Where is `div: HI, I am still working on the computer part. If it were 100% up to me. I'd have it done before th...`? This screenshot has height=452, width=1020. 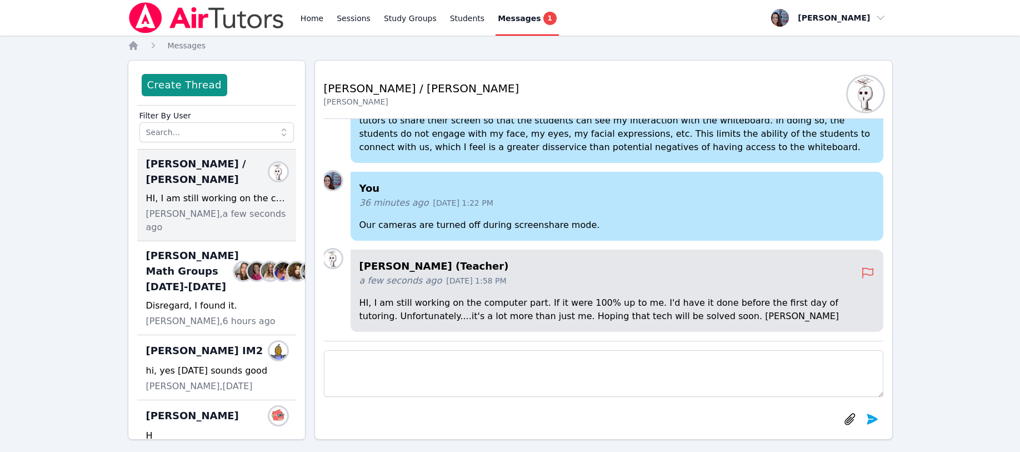 div: HI, I am still working on the computer part. If it were 100% up to me. I'd have it done before th... is located at coordinates (217, 198).